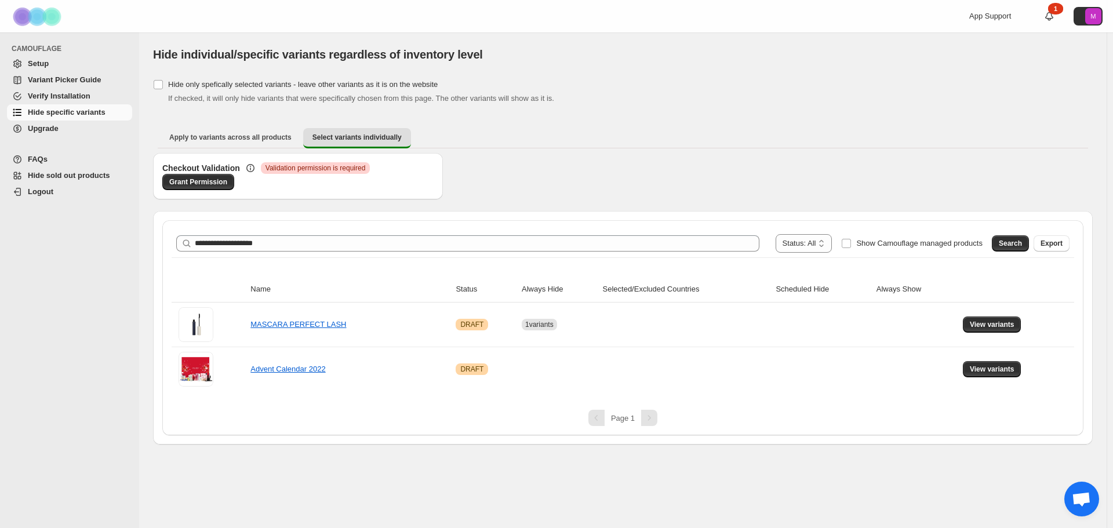 The height and width of the screenshot is (528, 1113). What do you see at coordinates (38, 63) in the screenshot?
I see `span: Setup` at bounding box center [38, 63].